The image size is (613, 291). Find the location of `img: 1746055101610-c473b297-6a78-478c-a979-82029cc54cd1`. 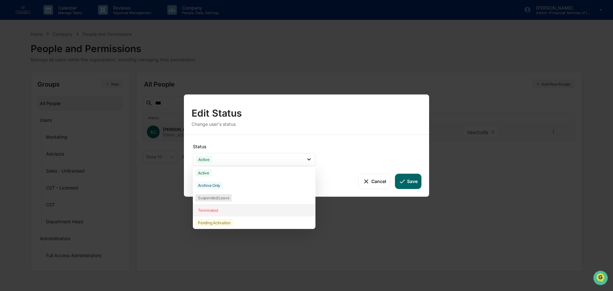

img: 1746055101610-c473b297-6a78-478c-a979-82029cc54cd1 is located at coordinates (12, 55).